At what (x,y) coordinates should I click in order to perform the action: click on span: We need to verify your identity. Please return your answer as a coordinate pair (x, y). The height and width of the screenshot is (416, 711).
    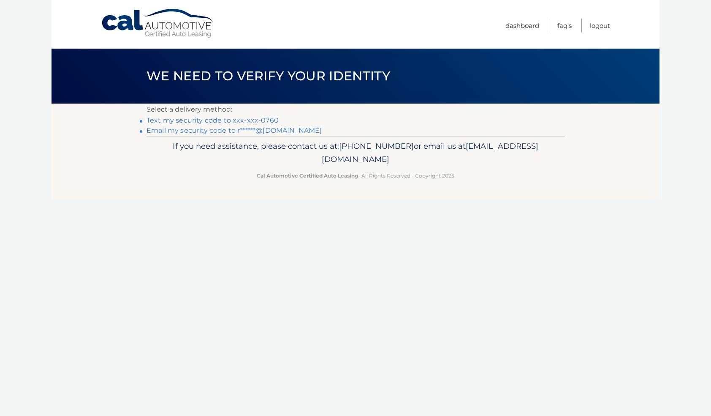
    Looking at the image, I should click on (268, 76).